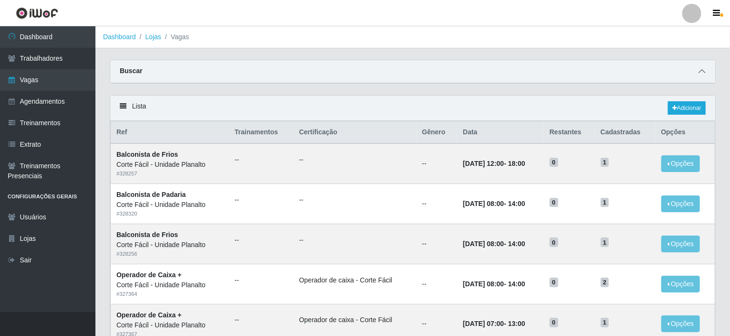 This screenshot has height=336, width=730. What do you see at coordinates (170, 294) in the screenshot?
I see `div: # 327364` at bounding box center [170, 294].